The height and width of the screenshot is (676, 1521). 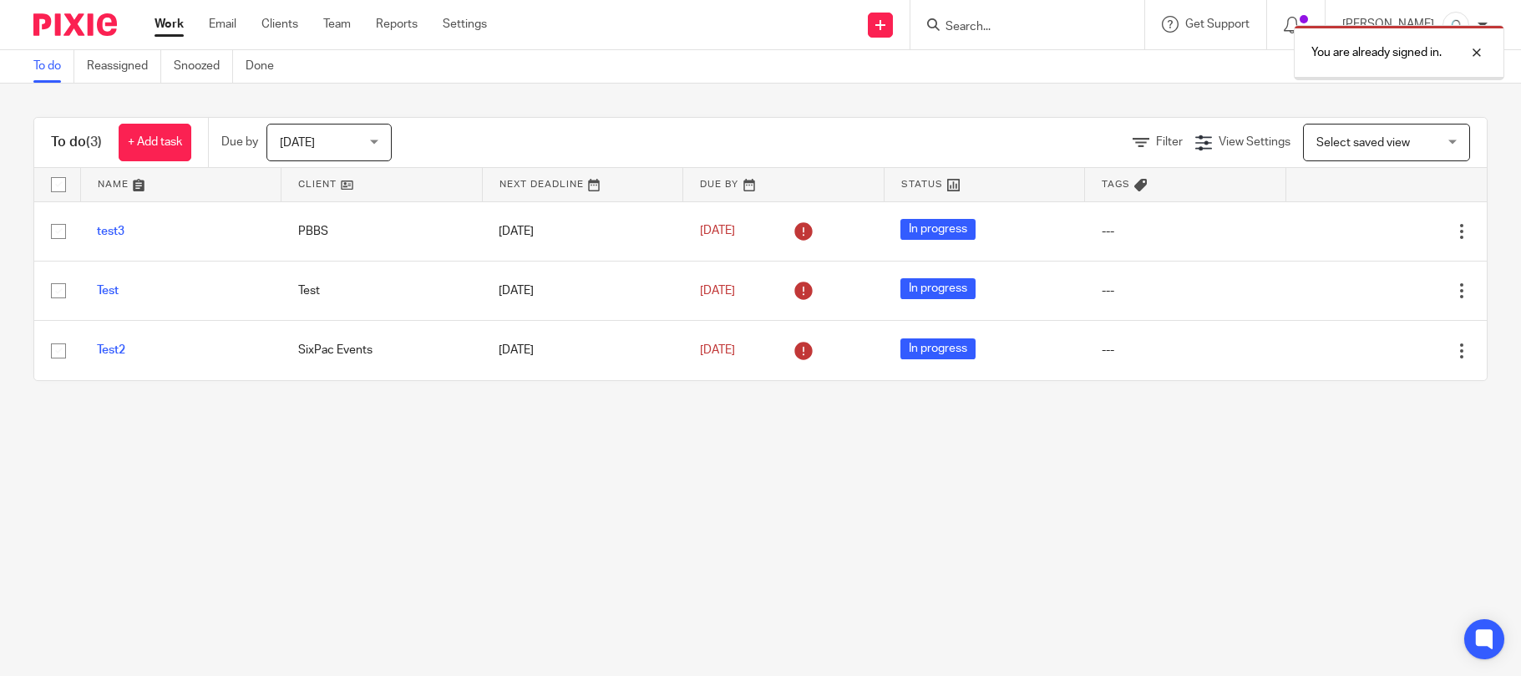 What do you see at coordinates (266, 66) in the screenshot?
I see `a: Done` at bounding box center [266, 66].